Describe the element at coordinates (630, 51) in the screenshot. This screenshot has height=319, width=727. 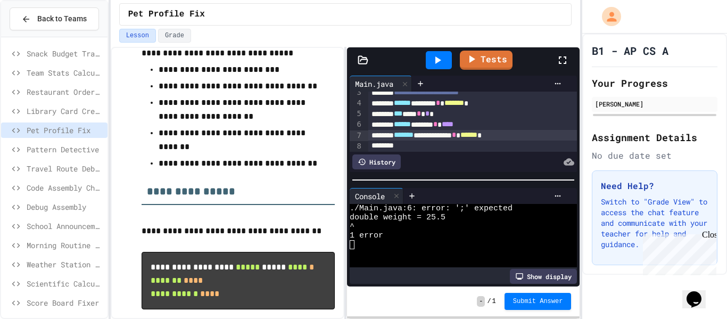
I see `h1: B1 - AP CS A` at that location.